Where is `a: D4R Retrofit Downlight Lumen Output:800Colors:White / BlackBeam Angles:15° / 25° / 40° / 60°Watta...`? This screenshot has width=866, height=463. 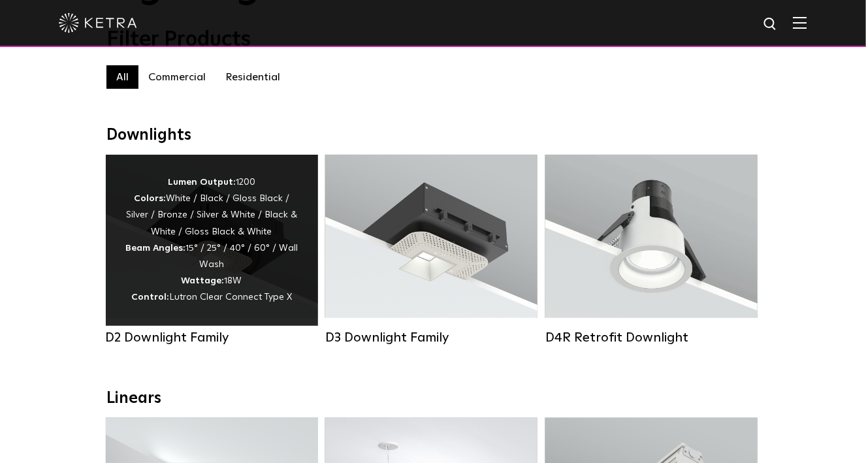
a: D4R Retrofit Downlight Lumen Output:800Colors:White / BlackBeam Angles:15° / 25° / 40° / 60°Watta... is located at coordinates (651, 250).